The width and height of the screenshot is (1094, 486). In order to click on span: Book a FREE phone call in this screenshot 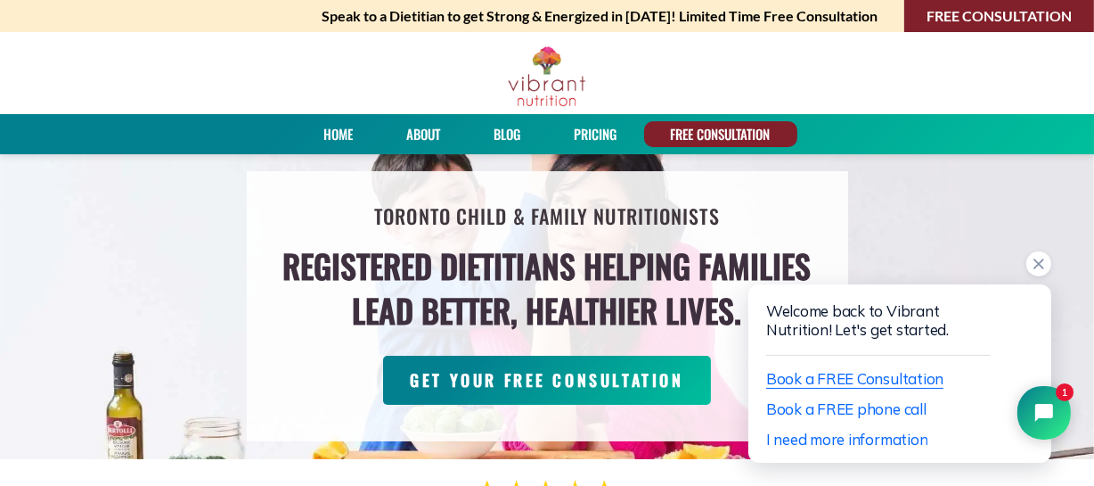, I will do `click(135, 182)`.